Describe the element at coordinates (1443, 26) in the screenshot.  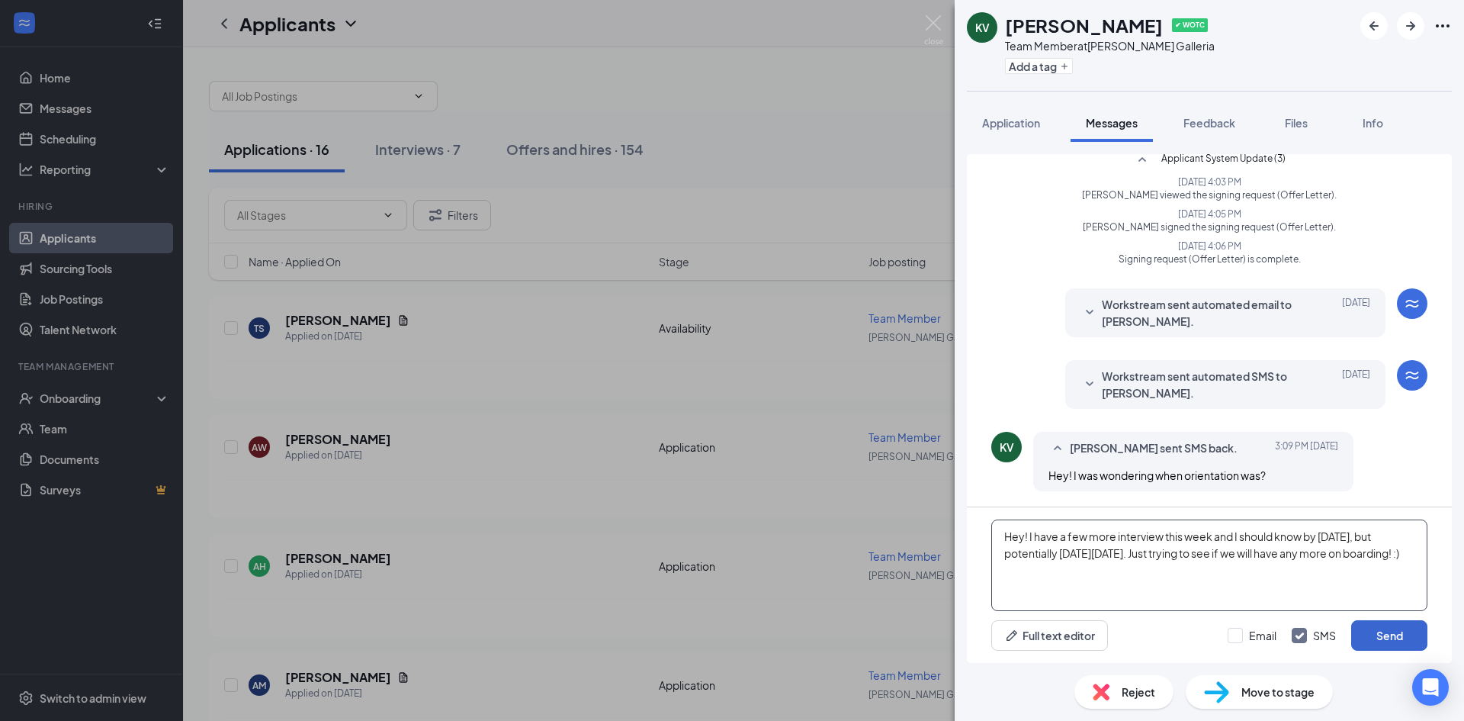
I see `svg: Ellipses` at that location.